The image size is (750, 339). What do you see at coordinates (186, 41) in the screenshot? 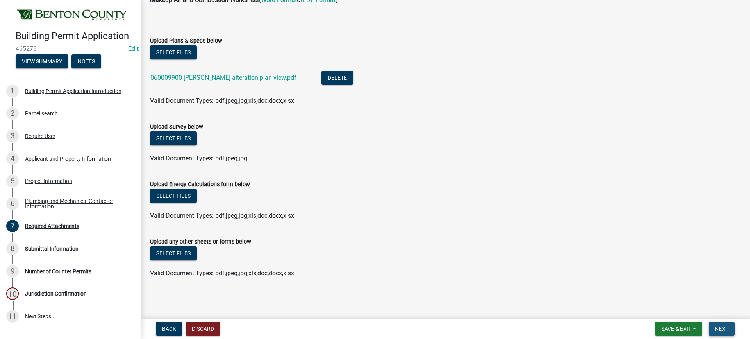
I see `label: Upload Plans & Specs below` at bounding box center [186, 41].